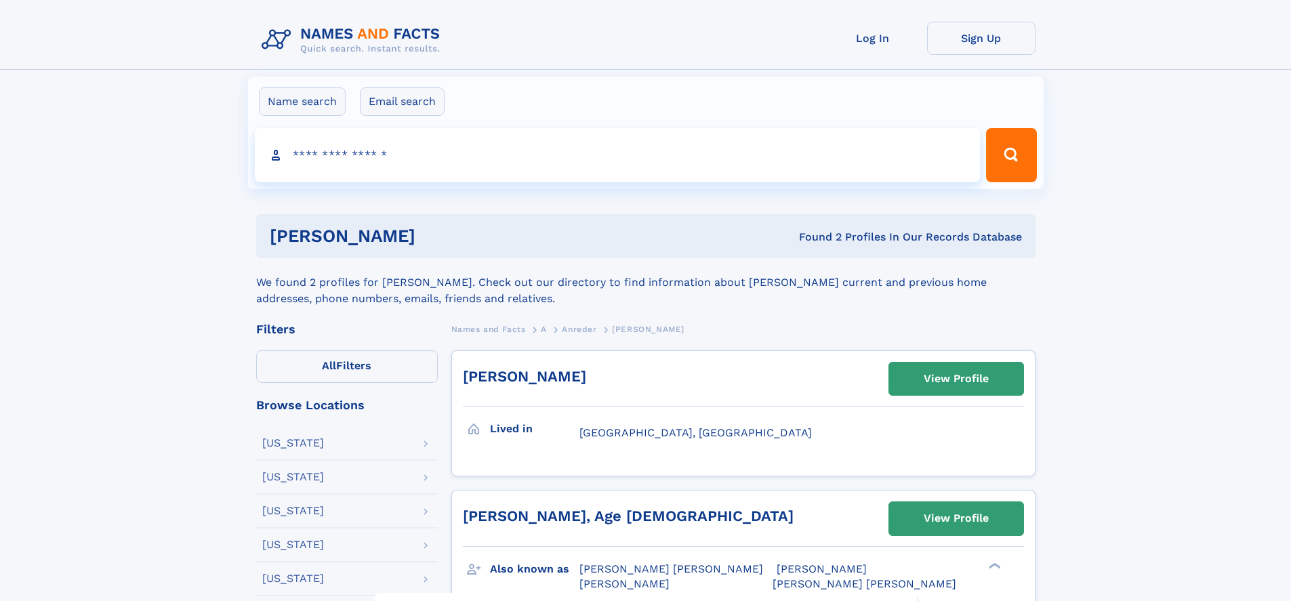  Describe the element at coordinates (347, 329) in the screenshot. I see `div: Filters` at that location.